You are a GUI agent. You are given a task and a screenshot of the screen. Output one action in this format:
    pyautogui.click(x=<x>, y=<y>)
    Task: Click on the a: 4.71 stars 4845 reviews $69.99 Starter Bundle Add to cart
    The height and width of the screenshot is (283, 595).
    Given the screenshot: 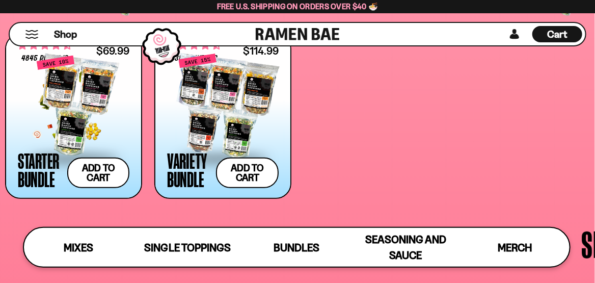 What is the action you would take?
    pyautogui.click(x=73, y=116)
    